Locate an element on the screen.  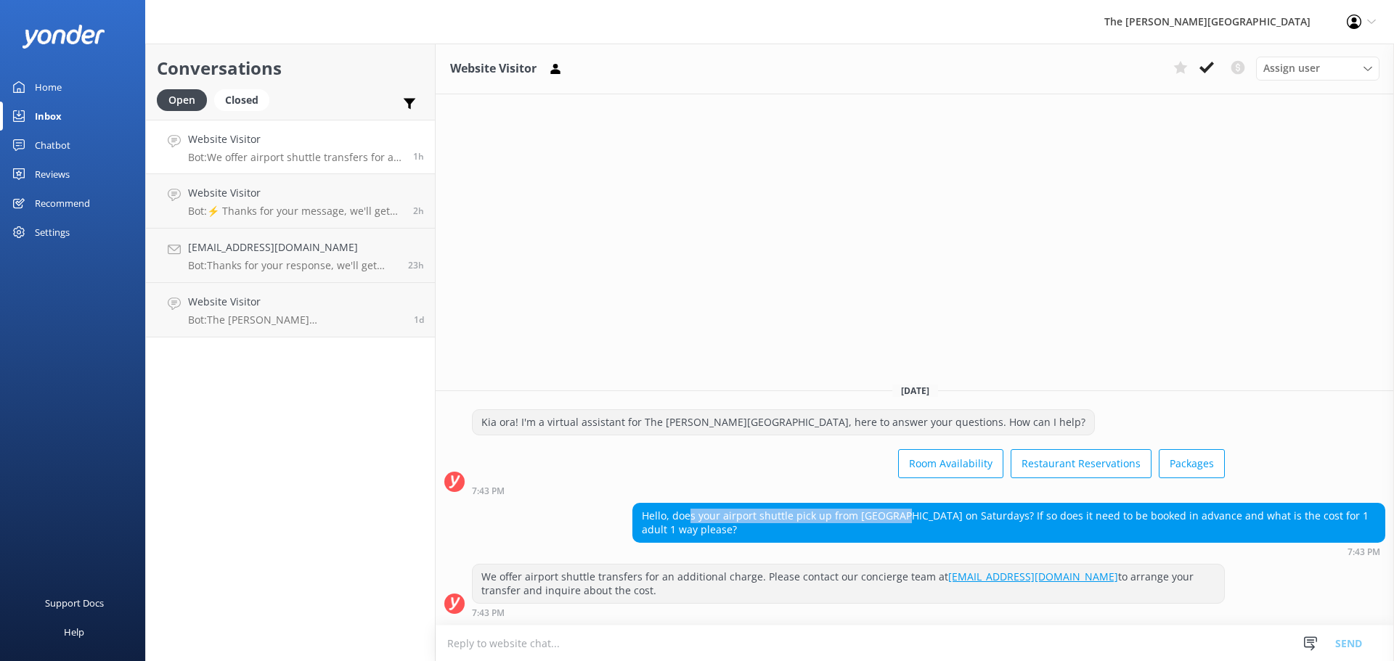
div: Assign User is located at coordinates (1318, 68).